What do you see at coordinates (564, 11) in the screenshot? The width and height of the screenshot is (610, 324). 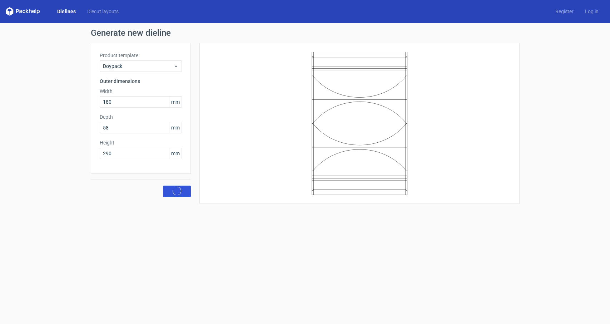 I see `a: Register` at bounding box center [564, 11].